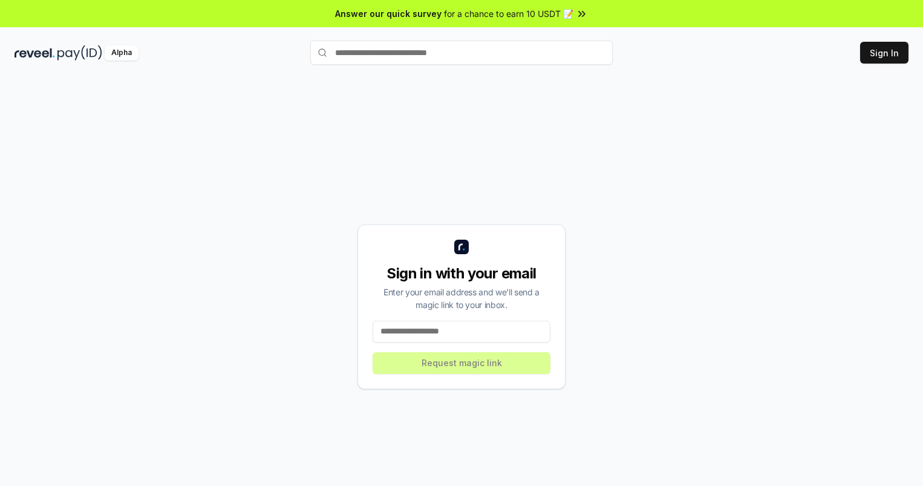 Image resolution: width=923 pixels, height=486 pixels. I want to click on div: Enter your email address and we’ll send a magic link to your inbox., so click(461, 298).